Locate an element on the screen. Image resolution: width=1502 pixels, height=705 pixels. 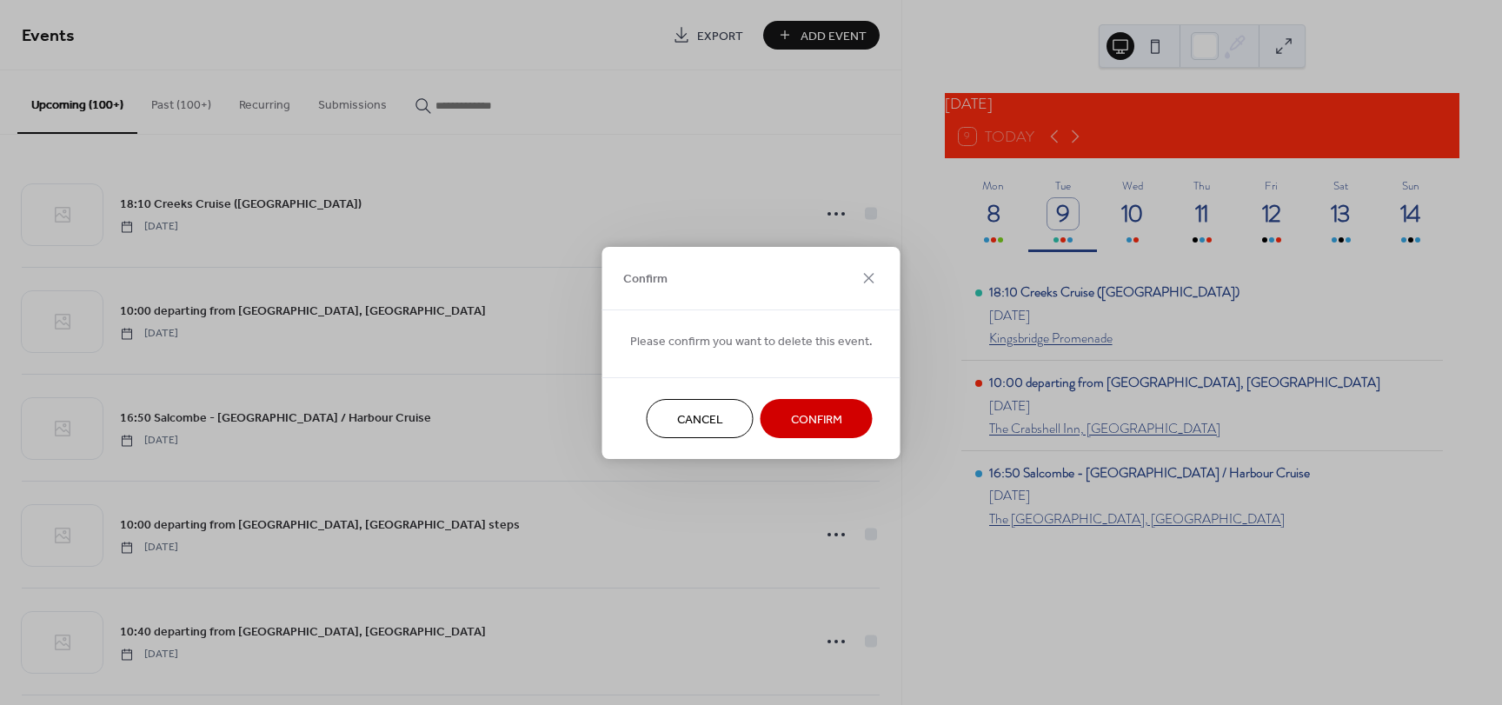
button: Cancel is located at coordinates (700, 418).